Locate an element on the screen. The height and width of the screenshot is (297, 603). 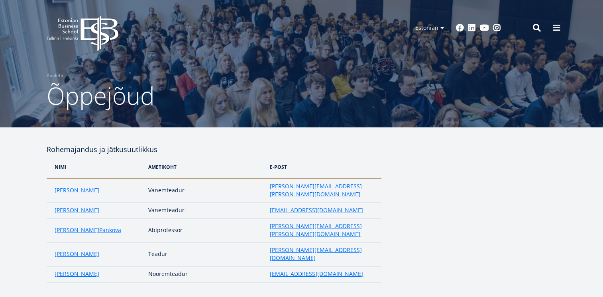
td: Nooremteadur is located at coordinates (205, 274).